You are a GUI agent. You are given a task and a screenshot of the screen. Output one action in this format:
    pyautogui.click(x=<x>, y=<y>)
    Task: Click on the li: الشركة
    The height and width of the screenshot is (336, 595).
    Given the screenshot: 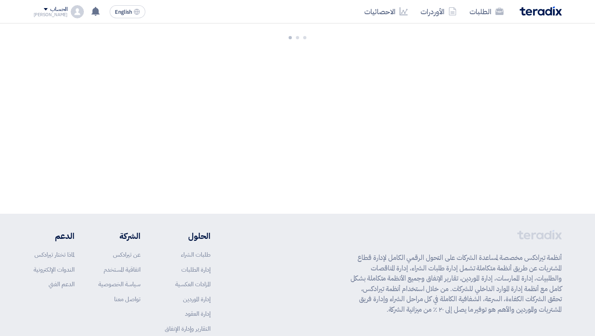 What is the action you would take?
    pyautogui.click(x=120, y=236)
    